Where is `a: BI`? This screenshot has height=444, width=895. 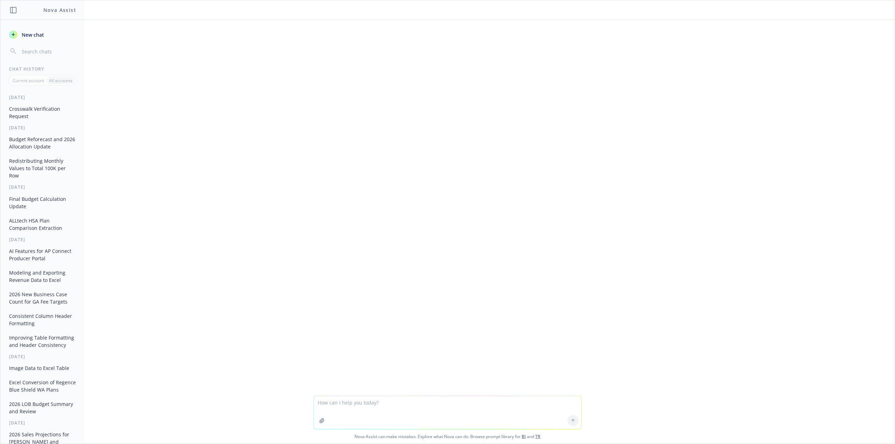 a: BI is located at coordinates (524, 437).